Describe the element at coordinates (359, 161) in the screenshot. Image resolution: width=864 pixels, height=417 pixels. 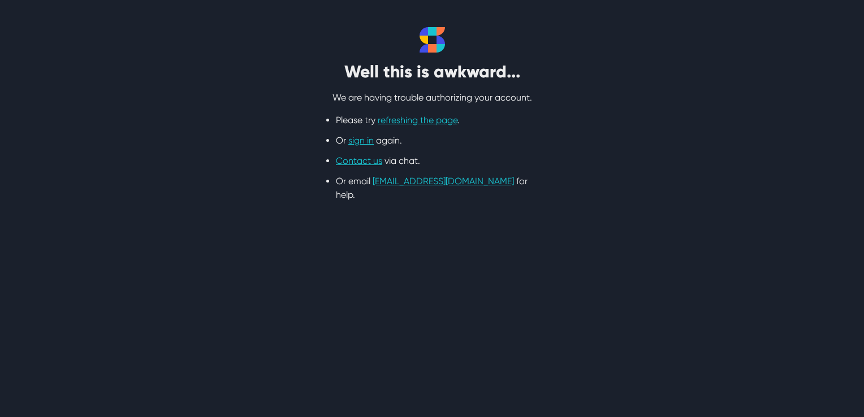
I see `a: Contact us` at that location.